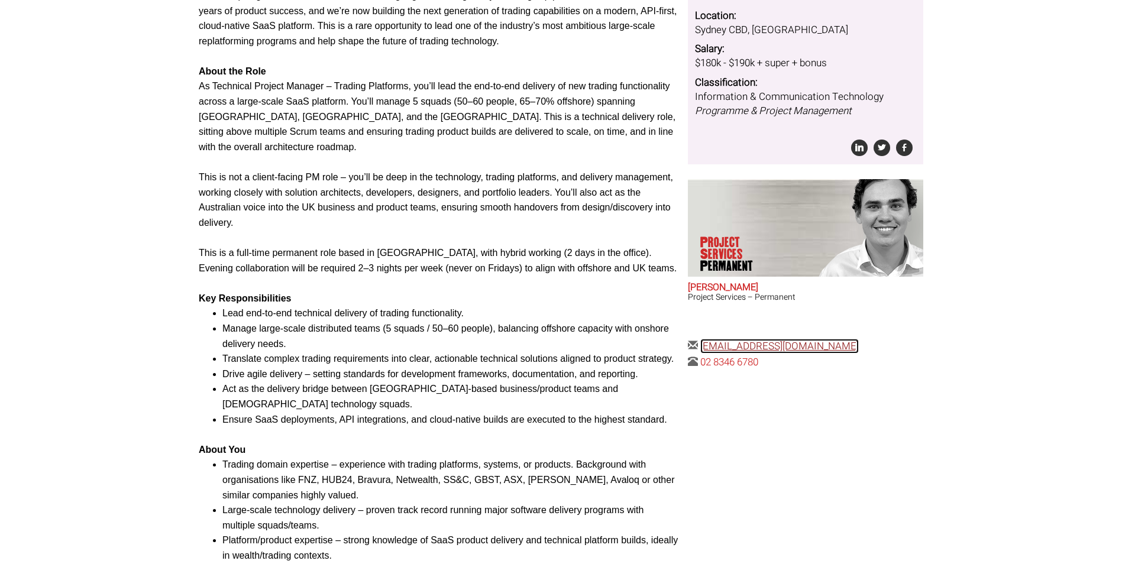  Describe the element at coordinates (439, 109) in the screenshot. I see `p: As Technical Project Manager – Trading Platforms, you’ll lead the end-to-end delivery of new trad...` at that location.